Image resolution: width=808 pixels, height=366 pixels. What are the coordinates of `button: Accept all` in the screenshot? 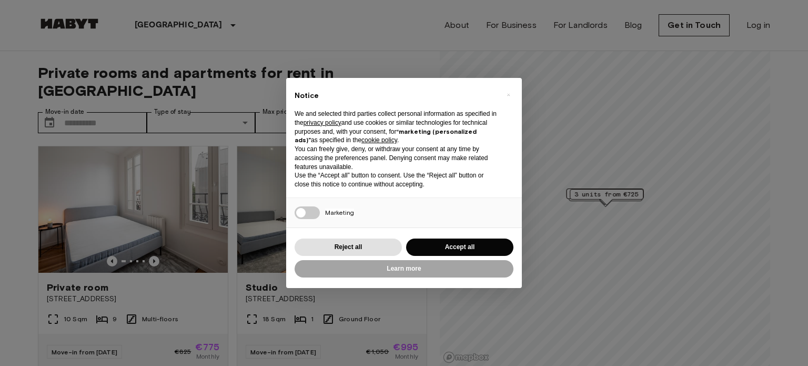 It's located at (460, 247).